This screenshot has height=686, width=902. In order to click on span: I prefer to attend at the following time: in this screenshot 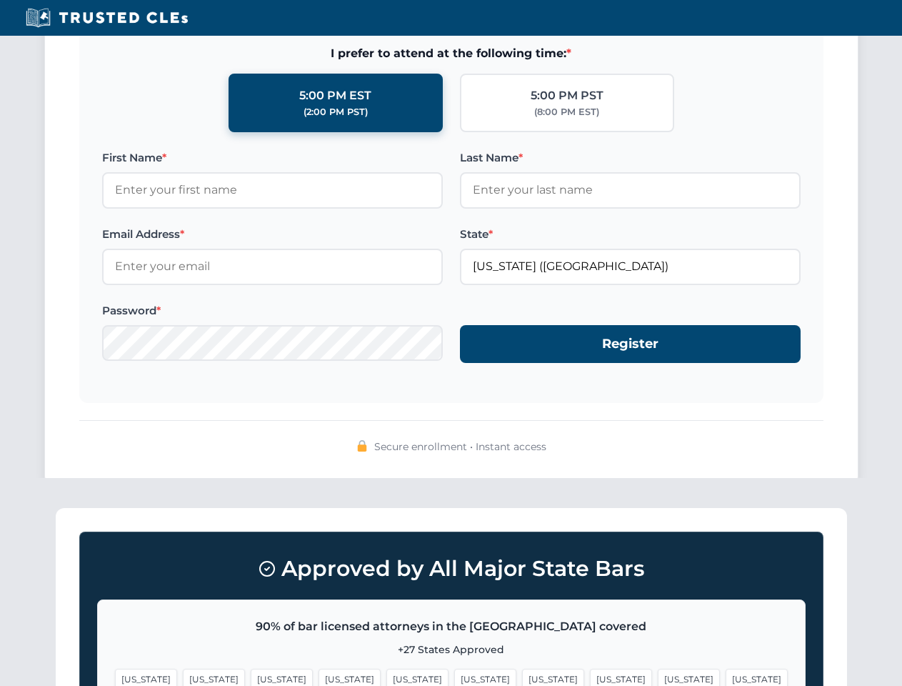, I will do `click(451, 54)`.